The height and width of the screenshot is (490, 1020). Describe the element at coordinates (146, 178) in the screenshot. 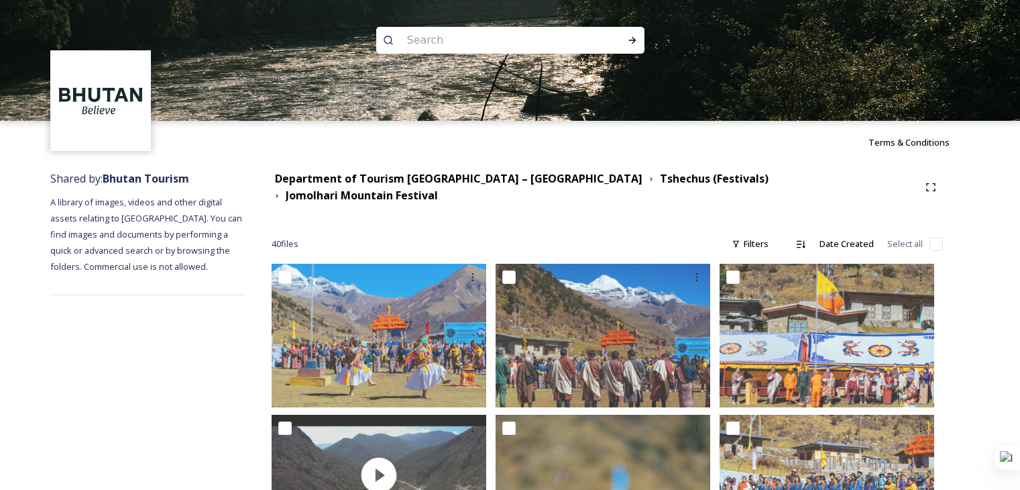

I see `strong: Bhutan Tourism` at that location.